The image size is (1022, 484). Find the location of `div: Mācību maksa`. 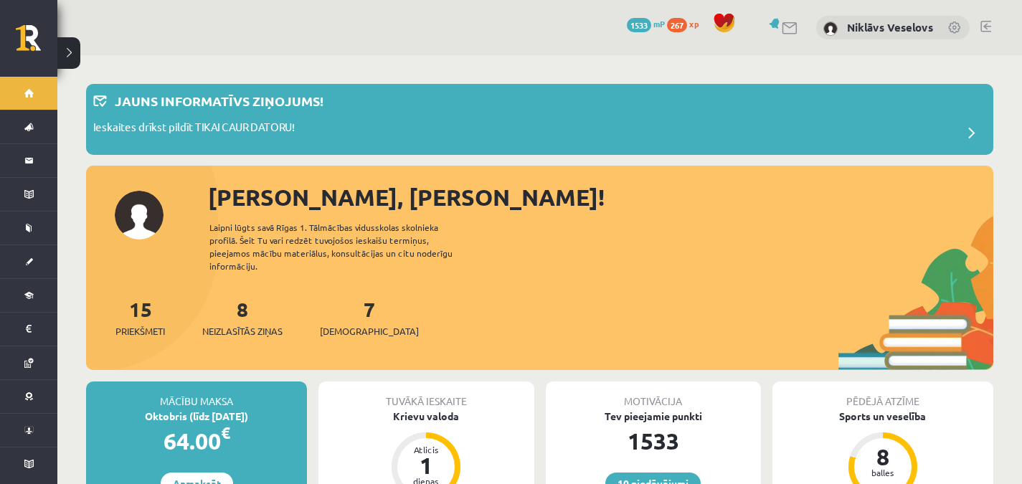

div: Mācību maksa is located at coordinates (196, 395).